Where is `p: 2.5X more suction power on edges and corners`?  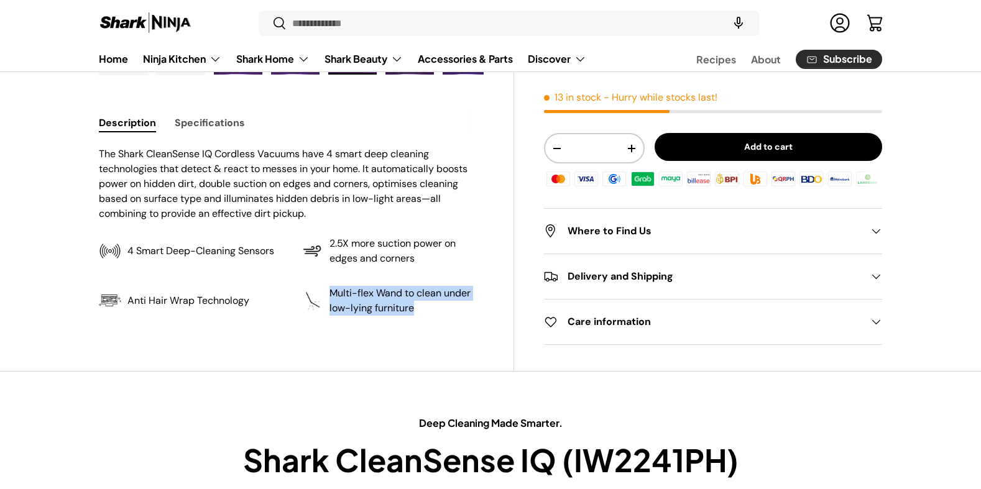
p: 2.5X more suction power on edges and corners is located at coordinates (406, 251).